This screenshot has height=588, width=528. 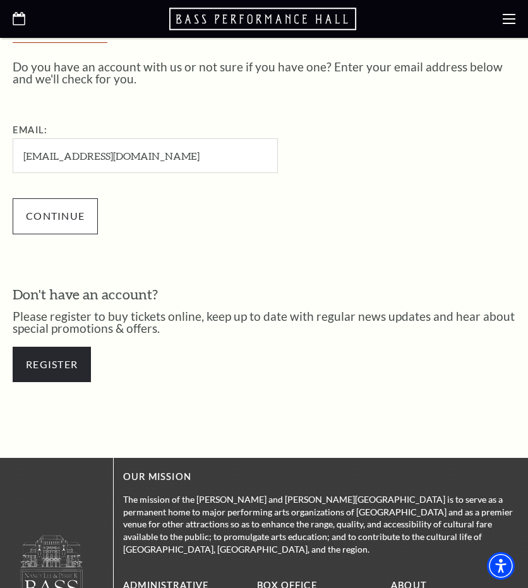 What do you see at coordinates (501, 566) in the screenshot?
I see `div: Accessibility Menu` at bounding box center [501, 566].